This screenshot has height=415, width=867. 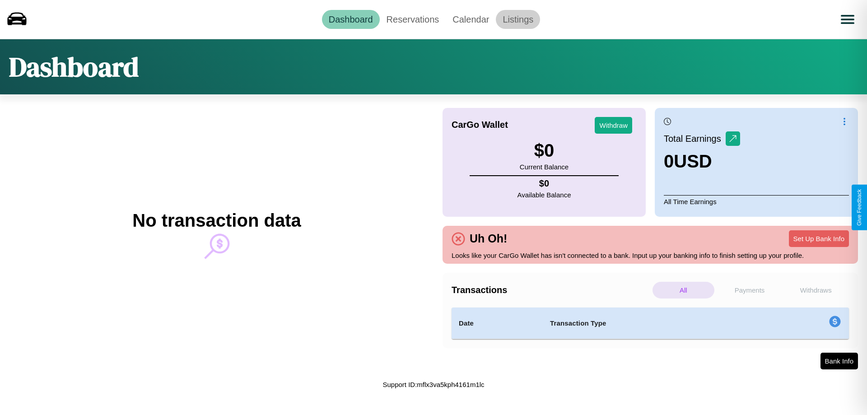 I want to click on p: All, so click(x=683, y=290).